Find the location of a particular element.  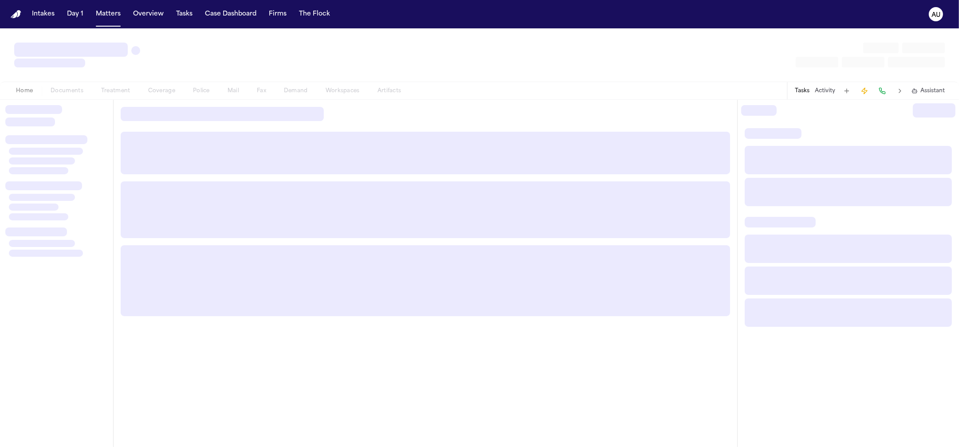

button: Matters is located at coordinates (108, 14).